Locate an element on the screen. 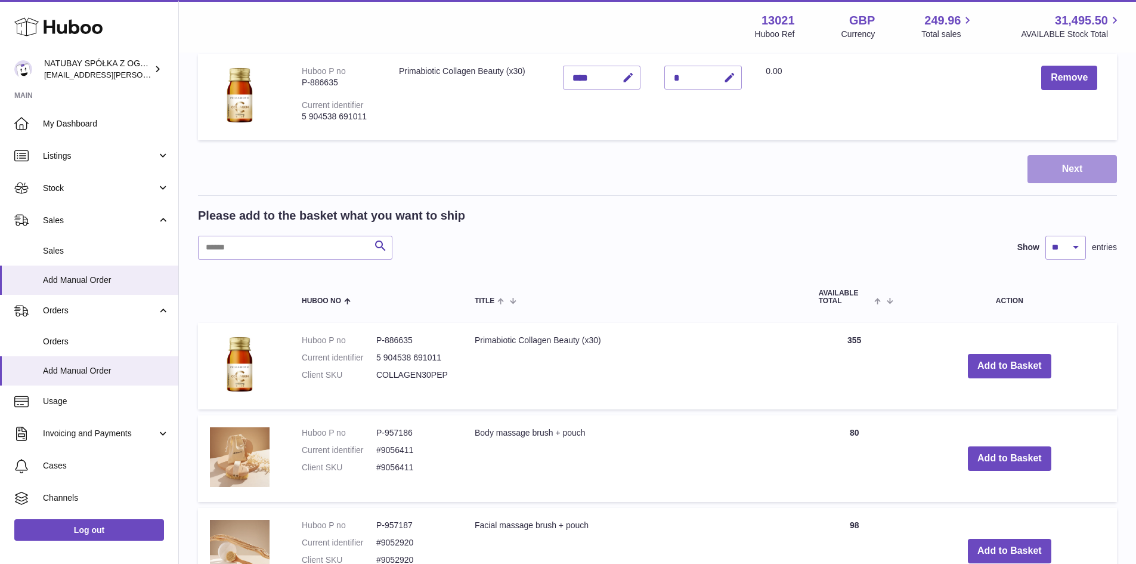 Image resolution: width=1136 pixels, height=564 pixels. span: Invoicing and Payments is located at coordinates (100, 433).